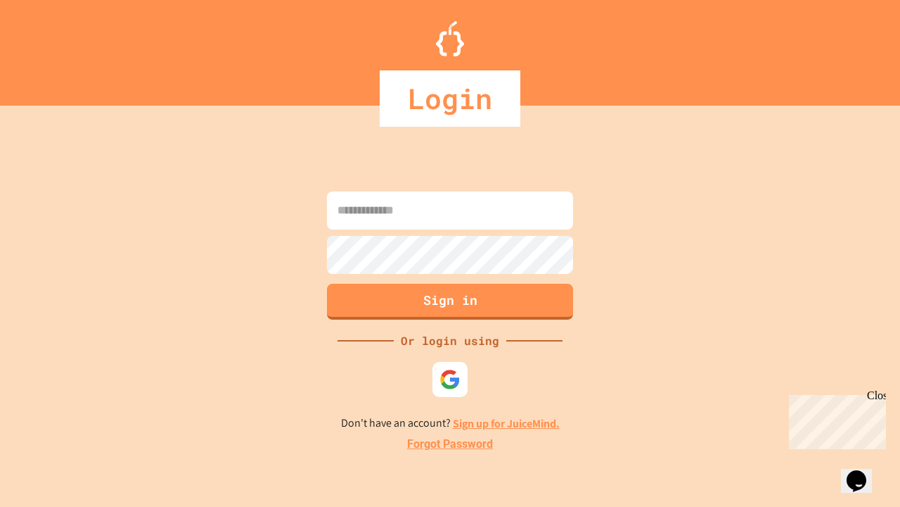 The image size is (900, 507). Describe the element at coordinates (450, 39) in the screenshot. I see `img: Logo.svg` at that location.